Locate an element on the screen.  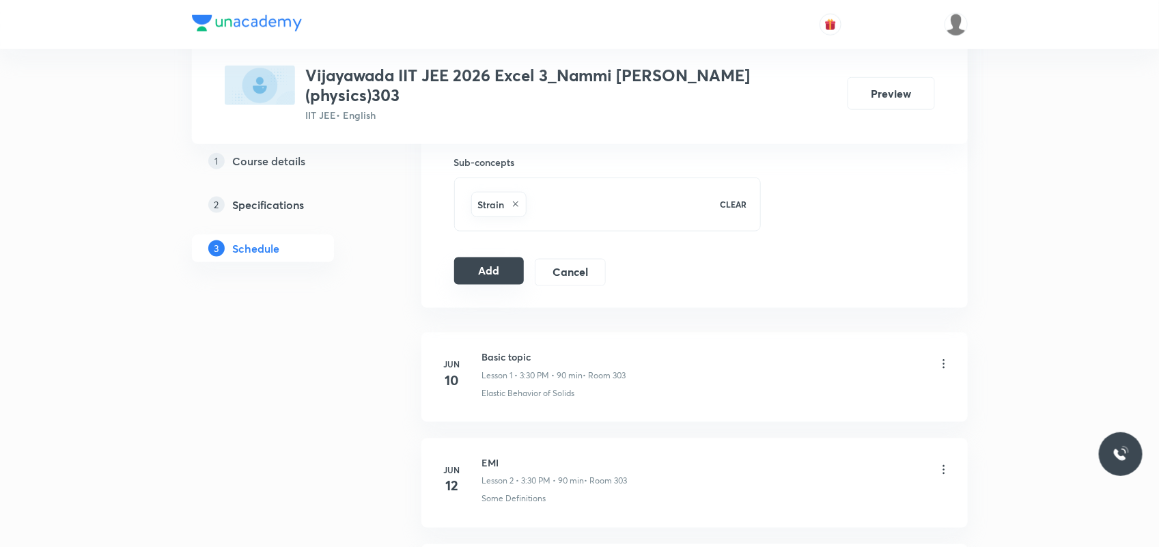
img: Company Logo is located at coordinates (246, 23).